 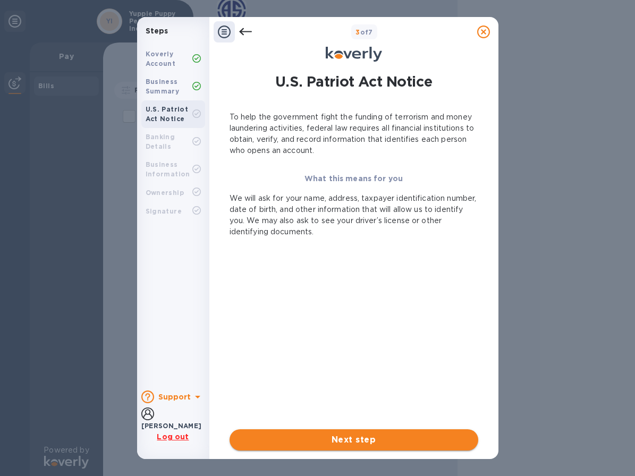 I want to click on span: Next step, so click(x=354, y=440).